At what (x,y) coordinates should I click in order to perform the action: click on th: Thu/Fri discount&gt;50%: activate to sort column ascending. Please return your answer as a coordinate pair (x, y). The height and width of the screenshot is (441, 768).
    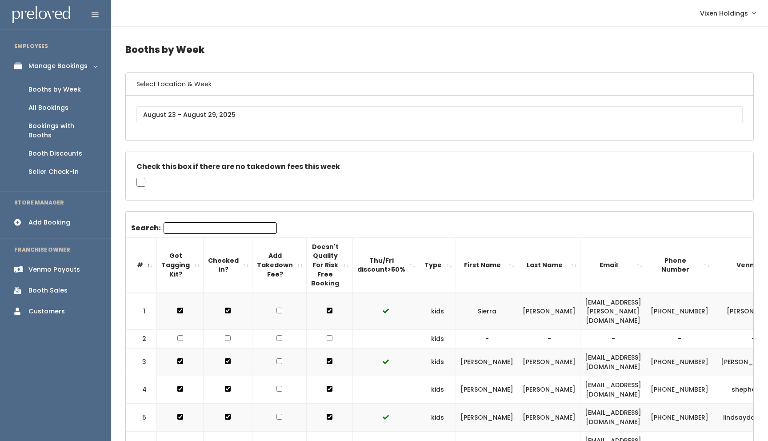
    Looking at the image, I should click on (386, 265).